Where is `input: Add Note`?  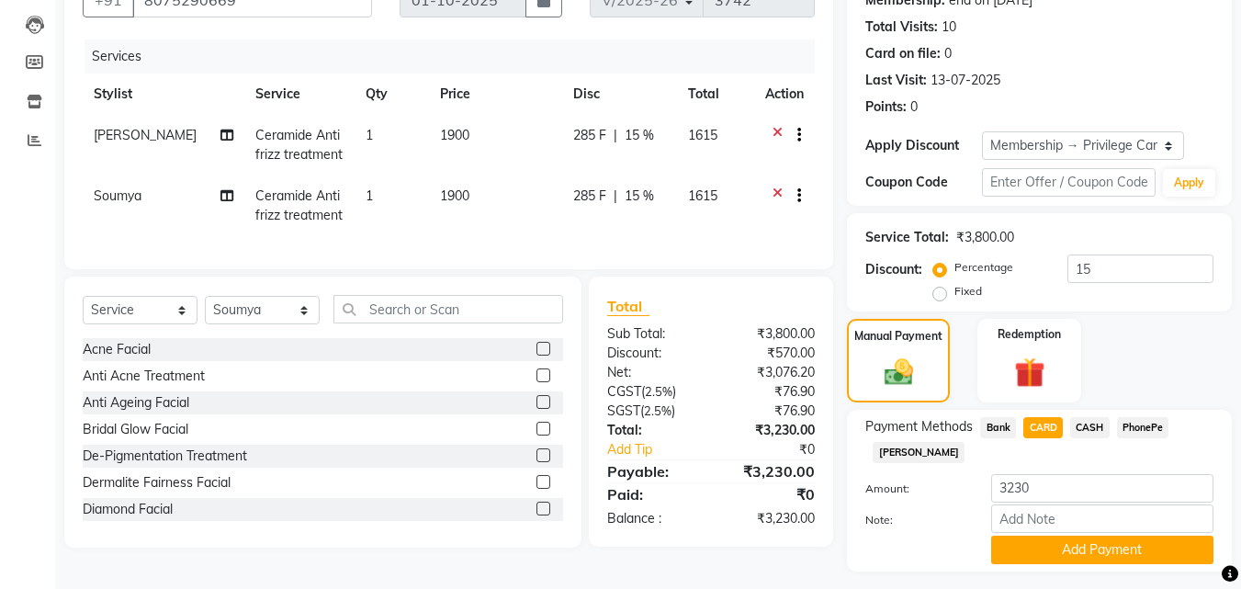
input: Add Note is located at coordinates (1103, 518).